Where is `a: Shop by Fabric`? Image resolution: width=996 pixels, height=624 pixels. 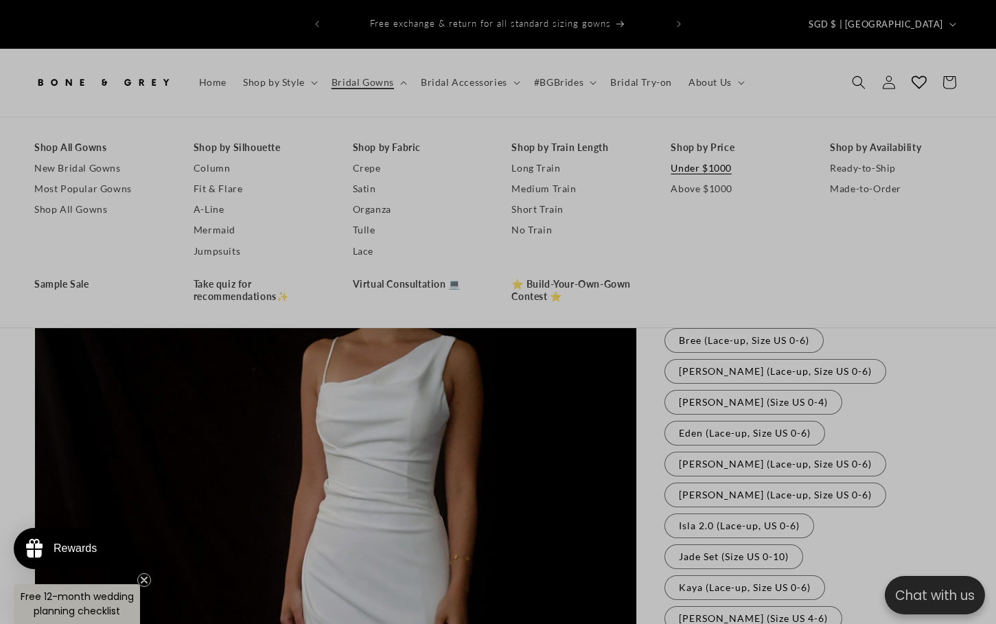
a: Shop by Fabric is located at coordinates (419, 148).